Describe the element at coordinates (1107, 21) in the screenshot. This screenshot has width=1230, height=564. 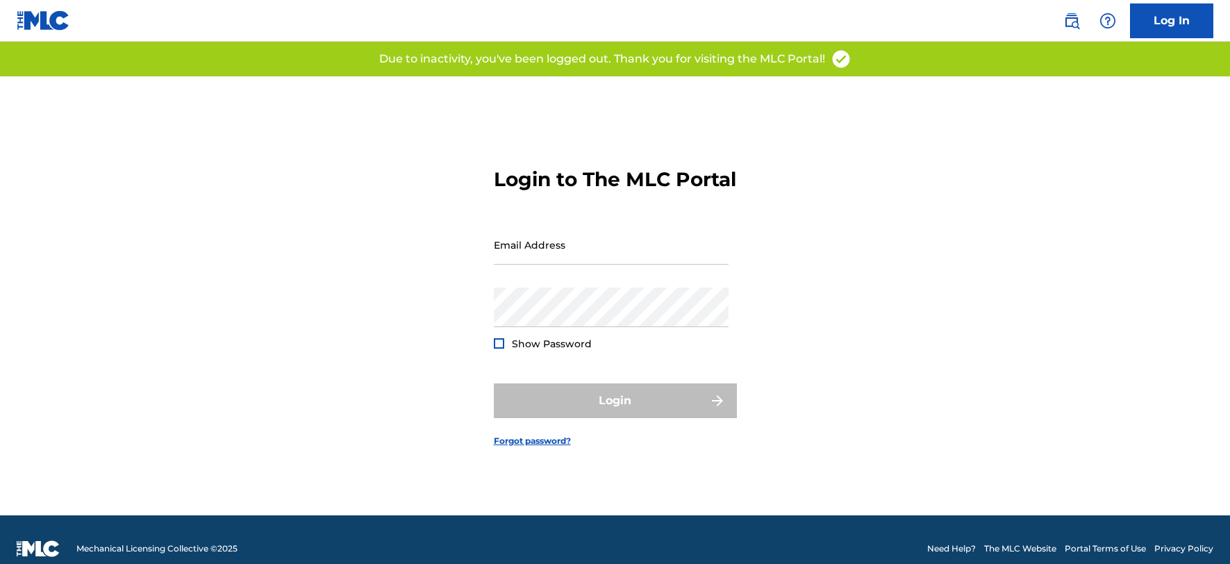
I see `div: Help` at that location.